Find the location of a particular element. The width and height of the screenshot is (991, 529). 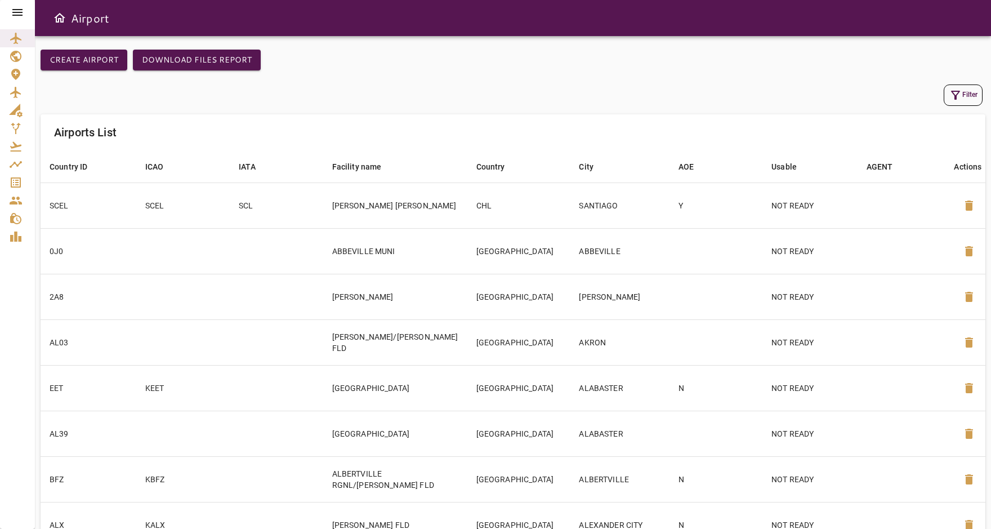

div: ICAO is located at coordinates (154, 167).